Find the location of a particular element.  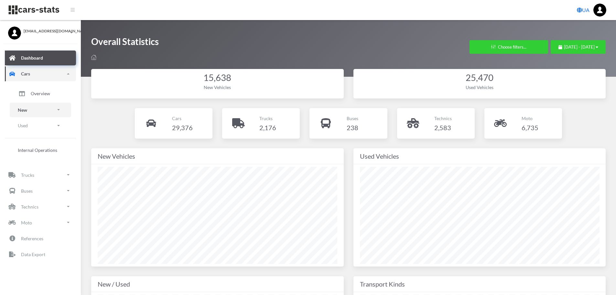

a: Cars is located at coordinates (40, 74).